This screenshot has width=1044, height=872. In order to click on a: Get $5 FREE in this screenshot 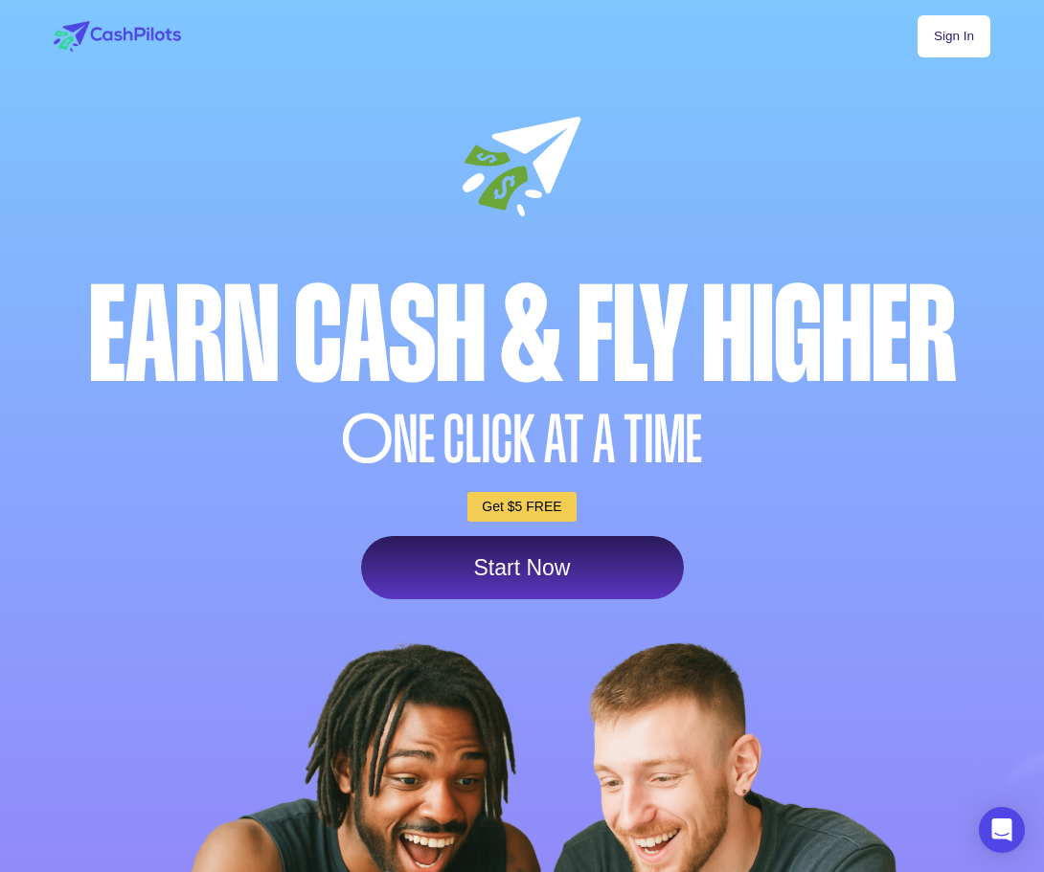, I will do `click(521, 507)`.